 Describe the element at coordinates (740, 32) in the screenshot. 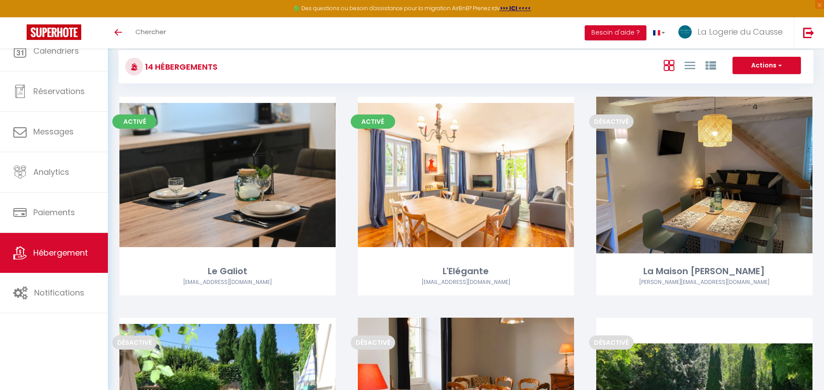

I see `span: La Logerie du Causse` at that location.